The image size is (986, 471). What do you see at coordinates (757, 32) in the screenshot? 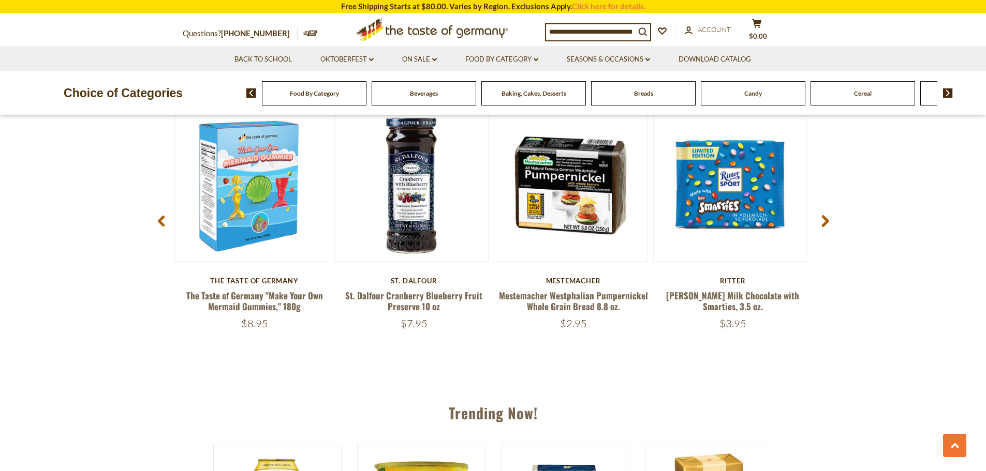
I see `button: $0.00` at bounding box center [757, 32].